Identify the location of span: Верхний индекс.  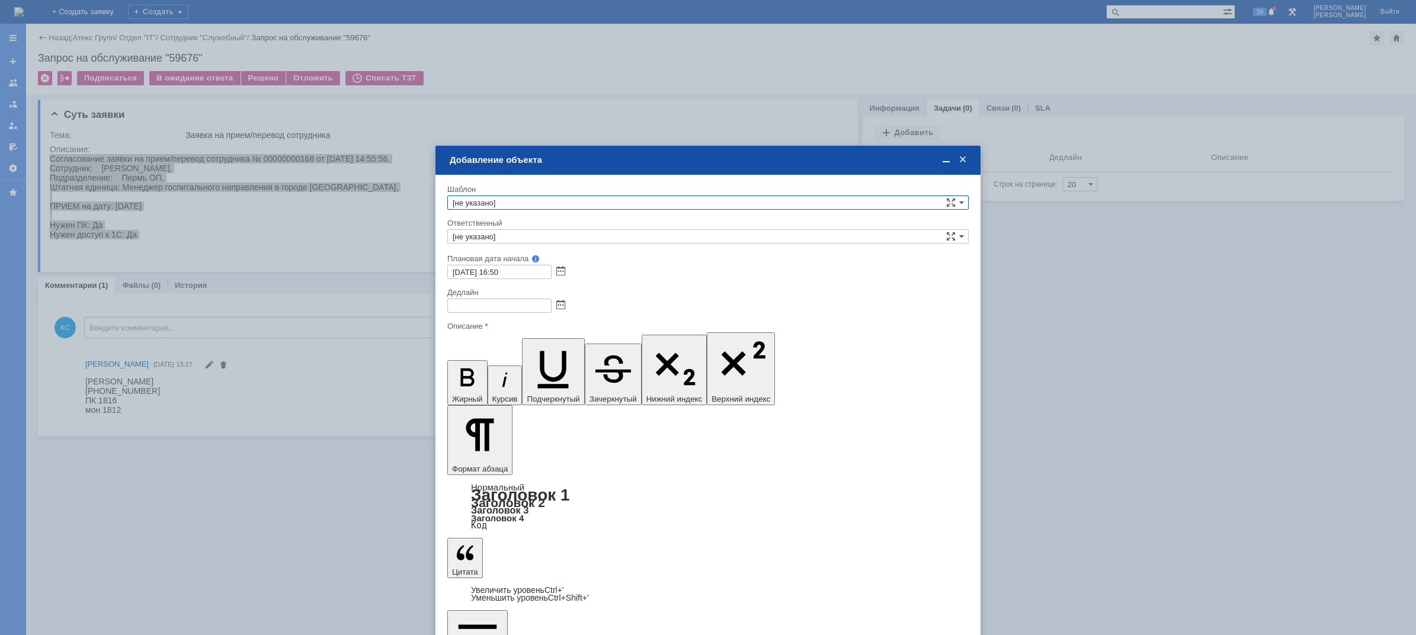
(740, 399).